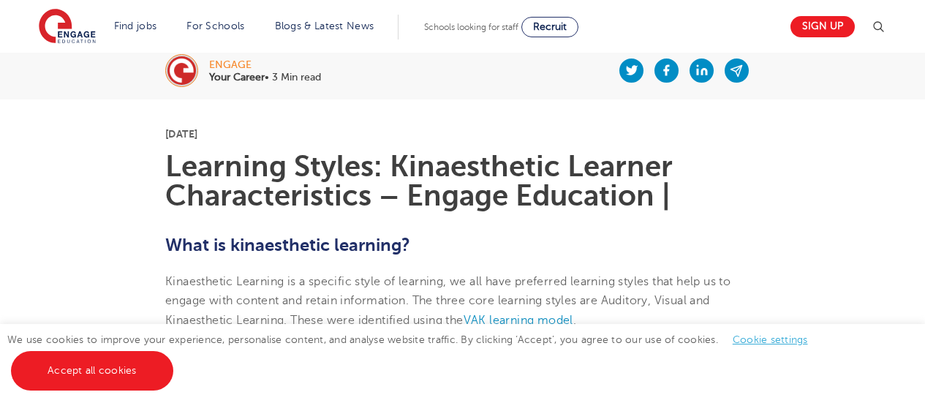  I want to click on a: VAK learning model, so click(519, 320).